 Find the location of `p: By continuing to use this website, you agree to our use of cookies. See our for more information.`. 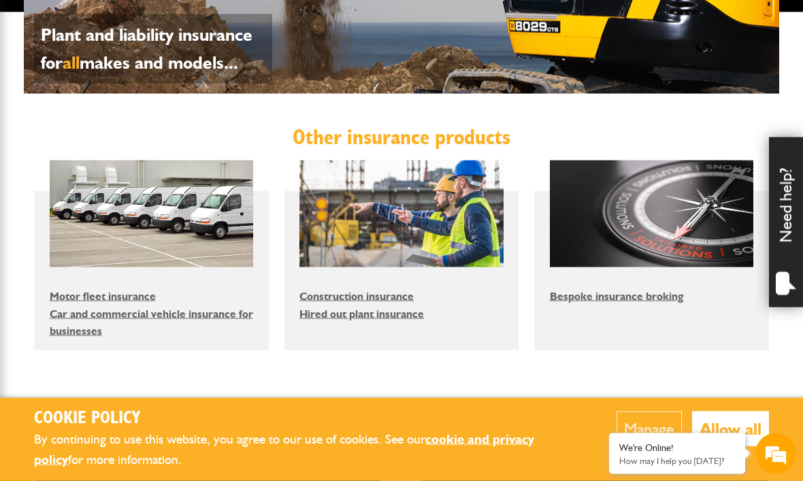

p: By continuing to use this website, you agree to our use of cookies. See our for more information. is located at coordinates (304, 450).